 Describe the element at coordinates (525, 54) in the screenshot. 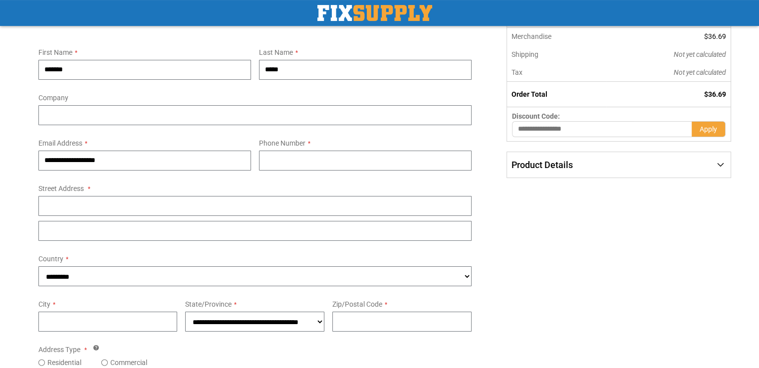

I see `span: Shipping` at that location.